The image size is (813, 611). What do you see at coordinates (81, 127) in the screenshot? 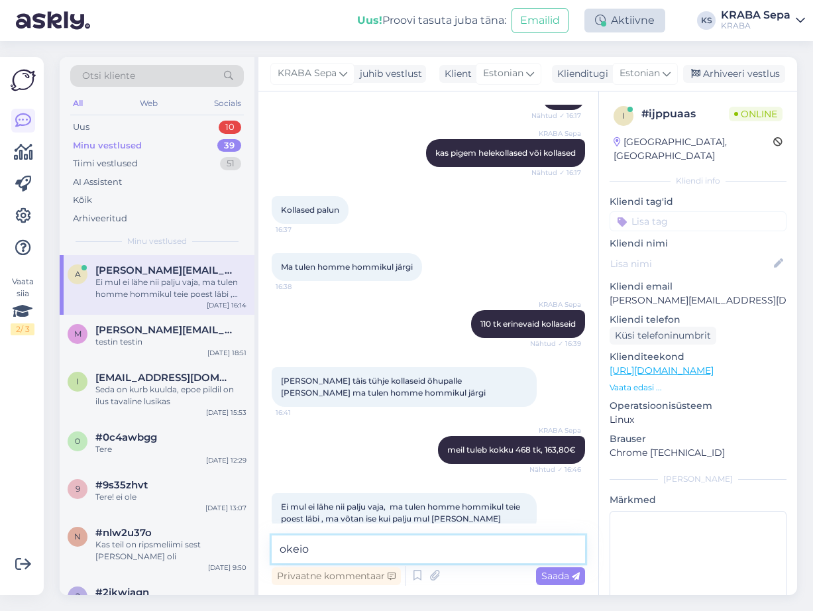
I see `div: Uus` at bounding box center [81, 127].